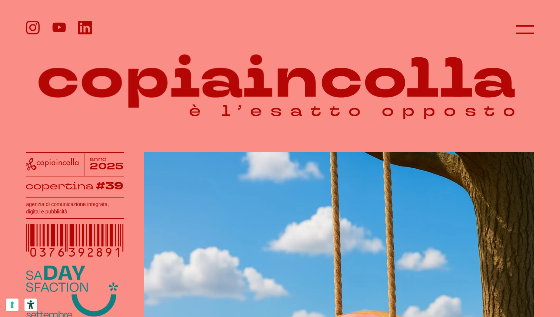  What do you see at coordinates (107, 167) in the screenshot?
I see `tspan: 2025` at bounding box center [107, 167].